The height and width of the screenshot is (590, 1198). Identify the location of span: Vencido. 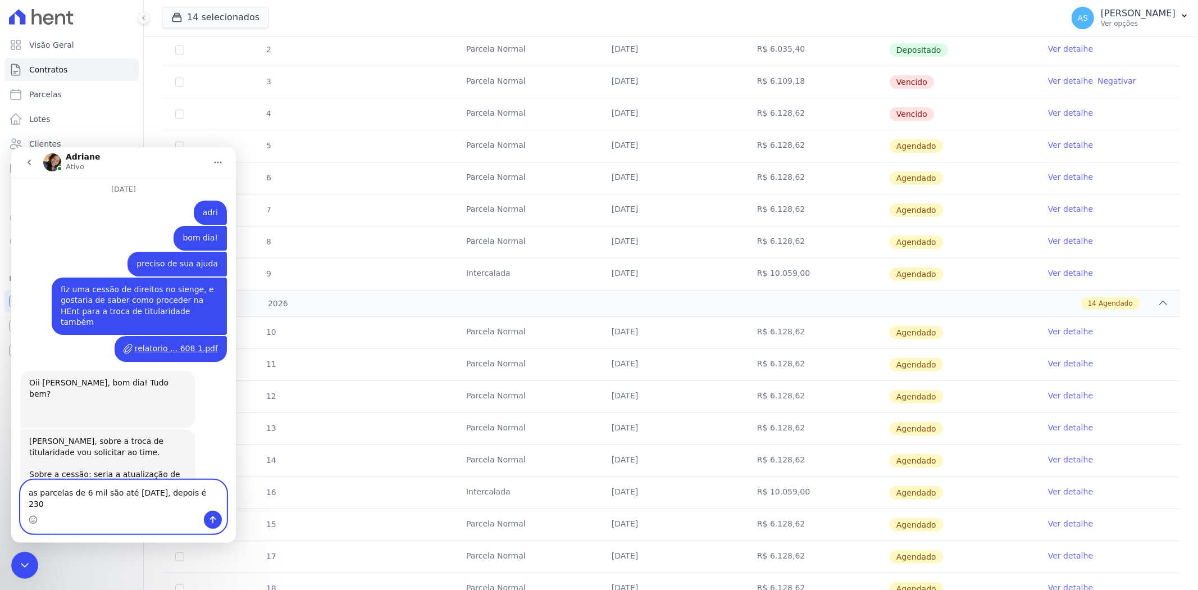
(912, 114).